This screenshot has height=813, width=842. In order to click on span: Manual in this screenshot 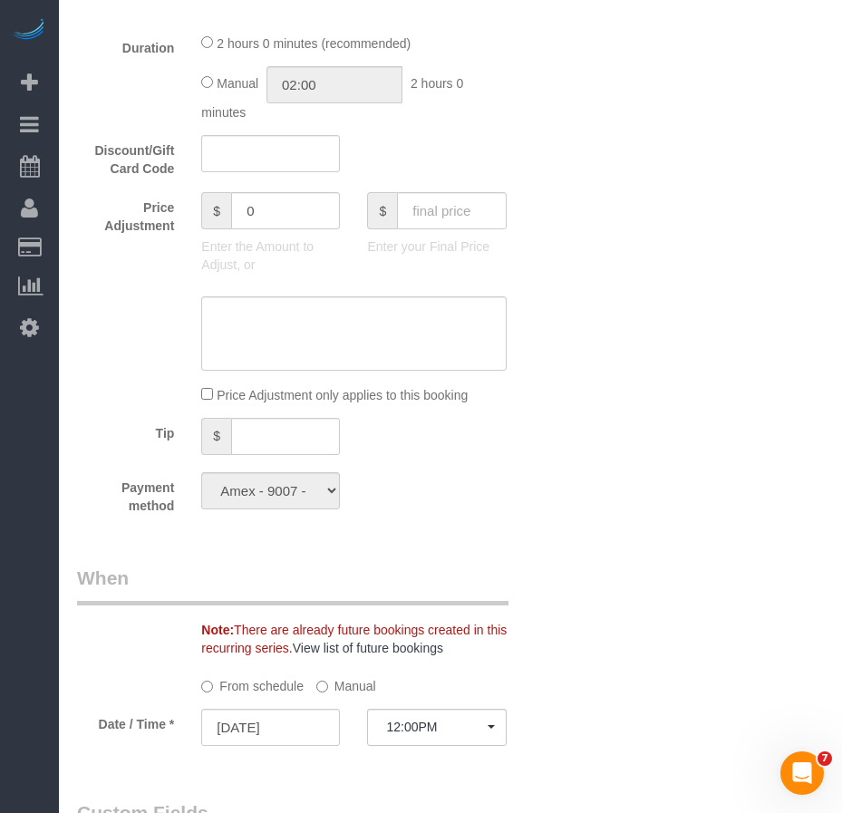, I will do `click(237, 83)`.